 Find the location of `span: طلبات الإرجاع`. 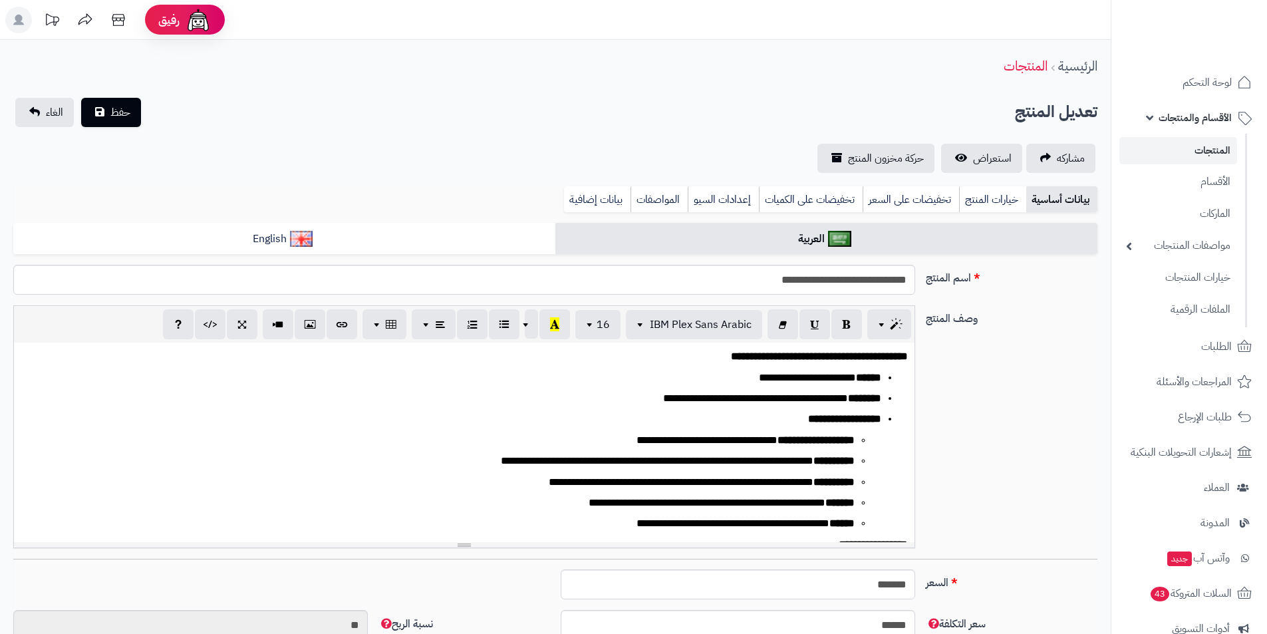

span: طلبات الإرجاع is located at coordinates (1204, 417).